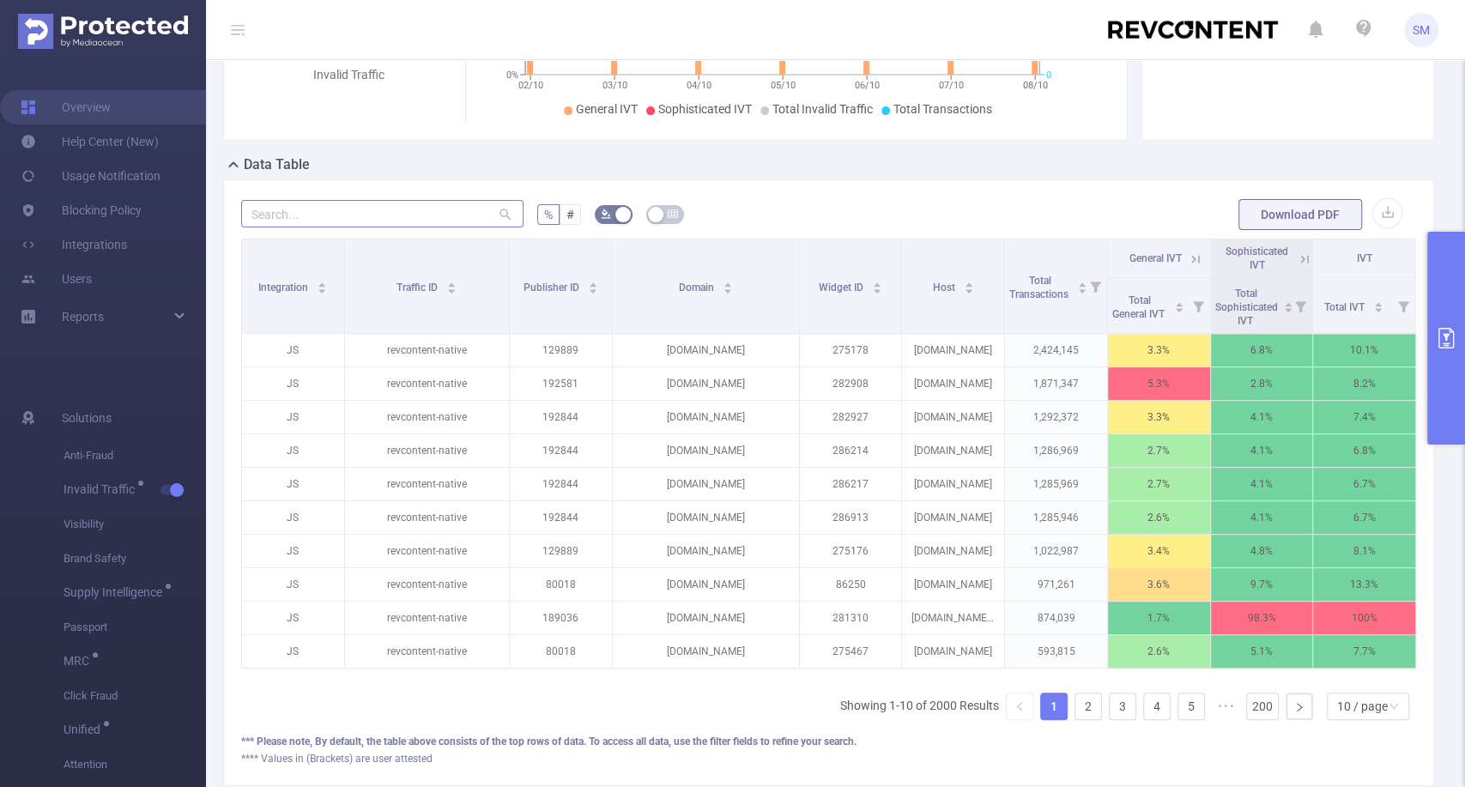 This screenshot has width=1465, height=787. I want to click on p: 192844, so click(561, 484).